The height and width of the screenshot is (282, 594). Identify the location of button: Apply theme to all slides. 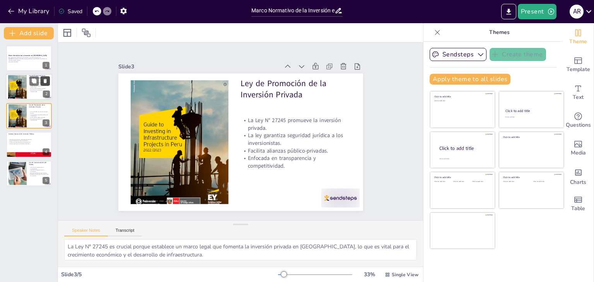
(470, 79).